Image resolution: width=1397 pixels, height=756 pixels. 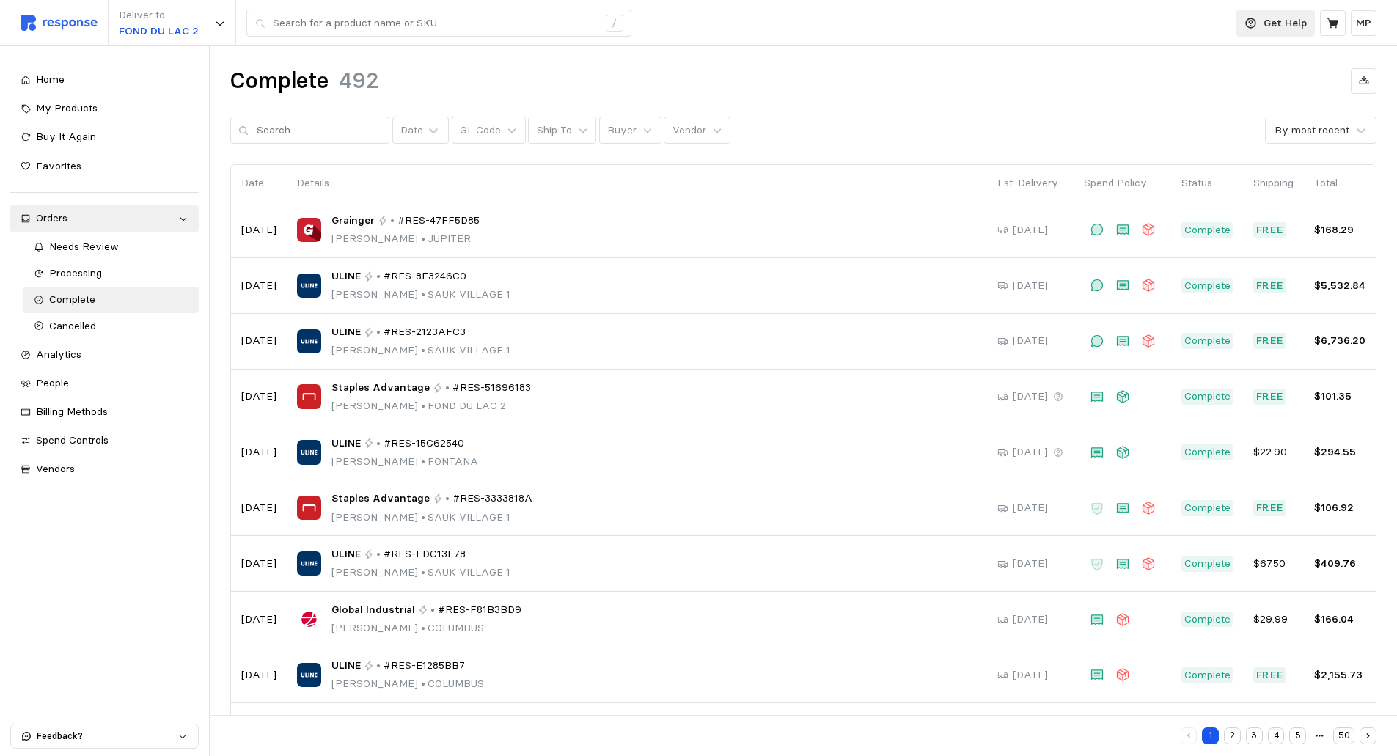 What do you see at coordinates (1276, 23) in the screenshot?
I see `button: Get Help` at bounding box center [1276, 23].